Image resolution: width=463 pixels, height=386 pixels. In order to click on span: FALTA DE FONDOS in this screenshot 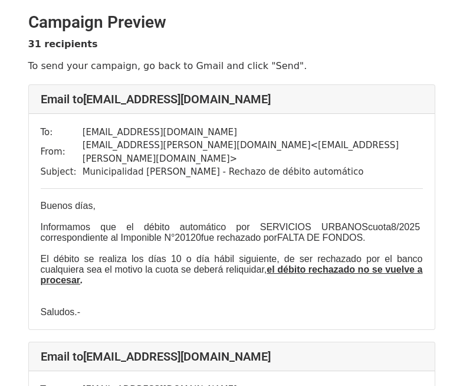, I will do `click(320, 237)`.